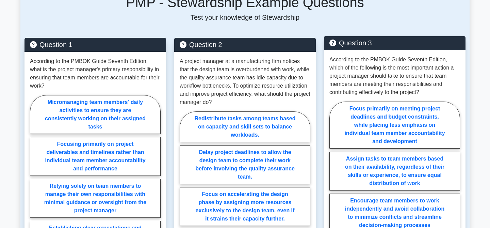 The image size is (490, 228). Describe the element at coordinates (245, 17) in the screenshot. I see `p: Test your knowledge of Stewardship` at that location.